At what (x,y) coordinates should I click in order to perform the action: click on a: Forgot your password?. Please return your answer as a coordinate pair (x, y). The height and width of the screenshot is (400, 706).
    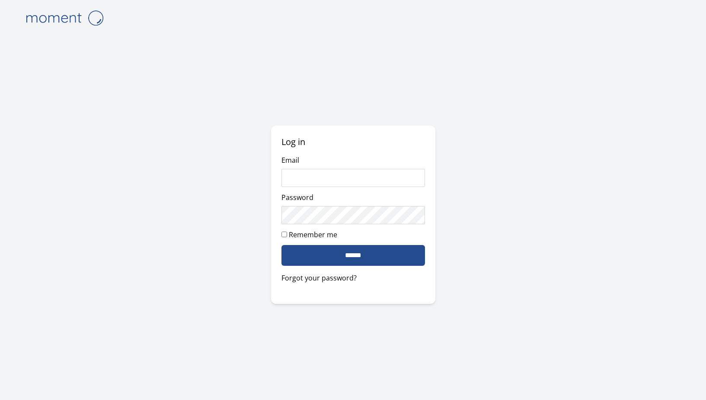
    Looking at the image, I should click on (353, 278).